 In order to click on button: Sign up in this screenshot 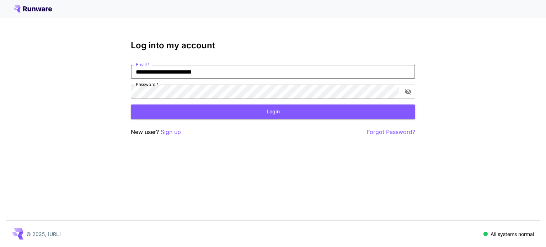, I will do `click(171, 132)`.